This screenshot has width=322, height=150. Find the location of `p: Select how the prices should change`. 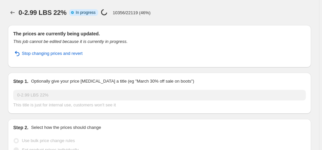

p: Select how the prices should change is located at coordinates (66, 128).